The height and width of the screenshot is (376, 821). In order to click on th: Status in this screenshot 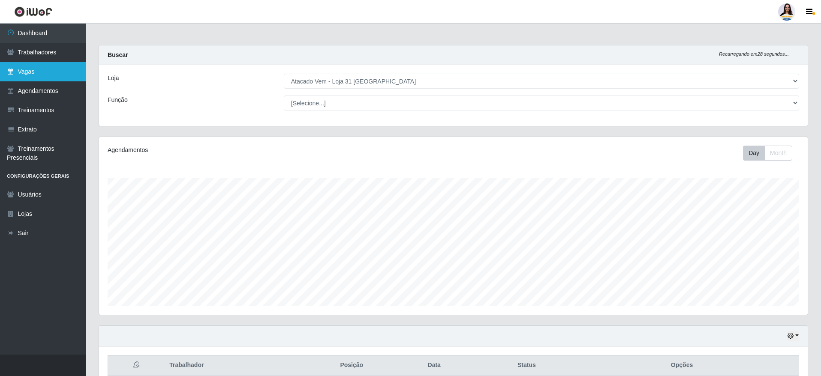, I will do `click(526, 366)`.